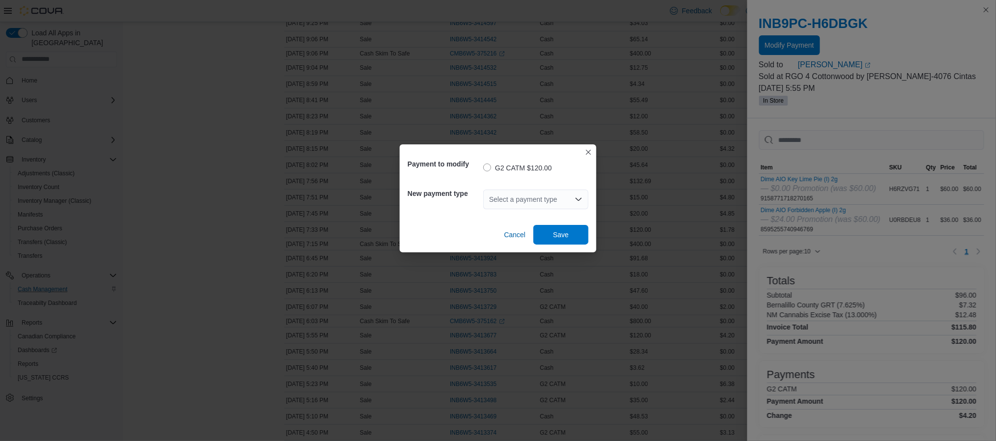 Image resolution: width=996 pixels, height=441 pixels. I want to click on button: Save, so click(561, 235).